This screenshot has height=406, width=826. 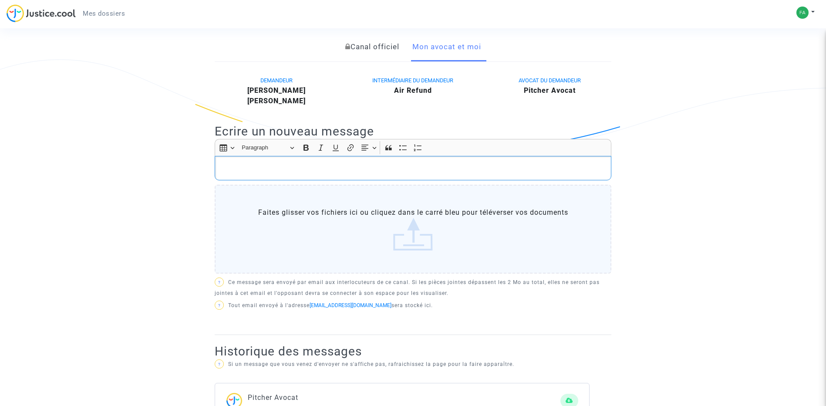 What do you see at coordinates (413, 131) in the screenshot?
I see `h2: Ecrire un nouveau message` at bounding box center [413, 131].